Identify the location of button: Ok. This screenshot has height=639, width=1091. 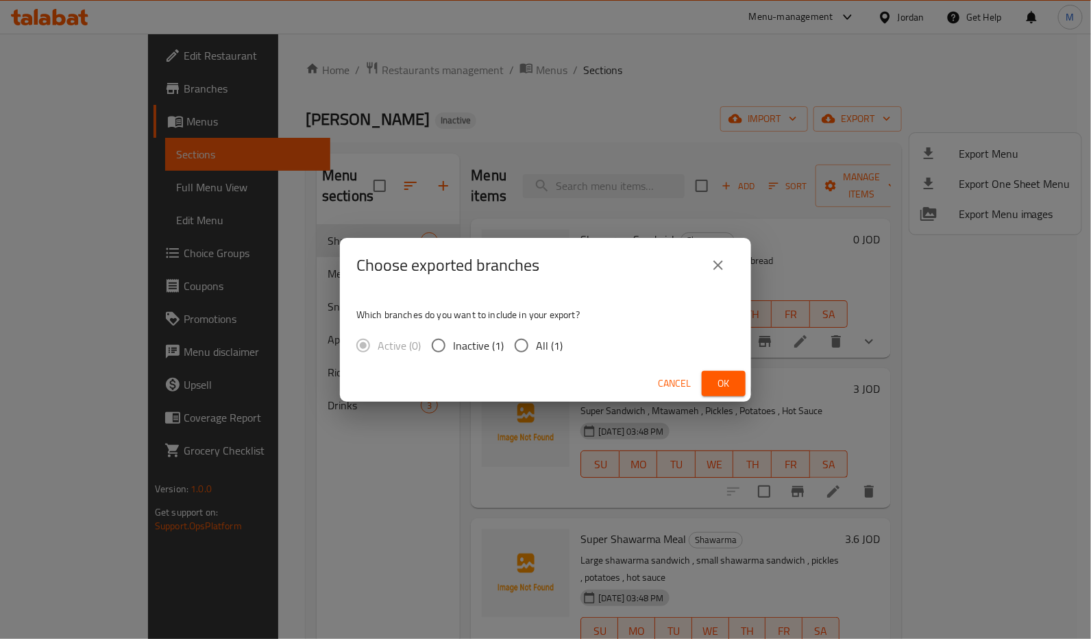
(724, 383).